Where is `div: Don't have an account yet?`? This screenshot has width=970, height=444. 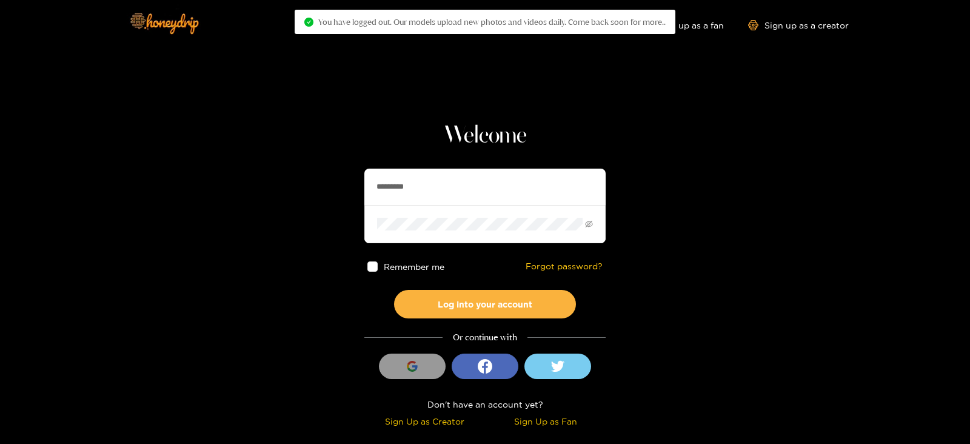
div: Don't have an account yet? is located at coordinates (485, 404).